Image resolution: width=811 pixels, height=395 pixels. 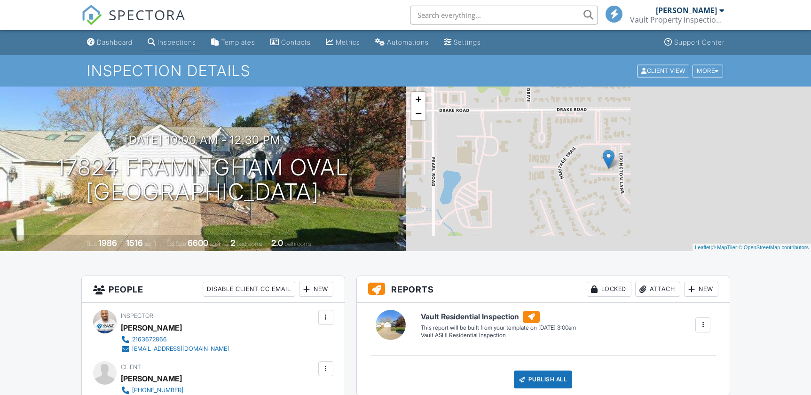 I want to click on a: Contacts, so click(x=291, y=42).